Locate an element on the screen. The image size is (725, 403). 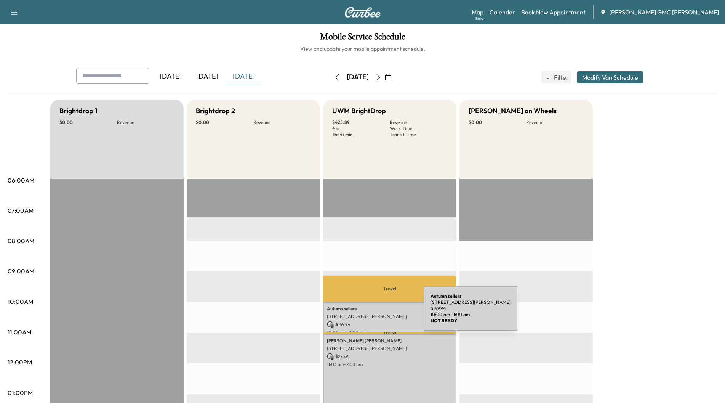
b: NOT READY is located at coordinates (444, 320).